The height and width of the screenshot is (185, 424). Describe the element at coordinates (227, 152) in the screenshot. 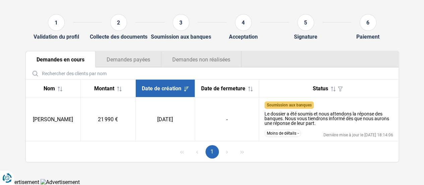

I see `button: Next Page` at that location.